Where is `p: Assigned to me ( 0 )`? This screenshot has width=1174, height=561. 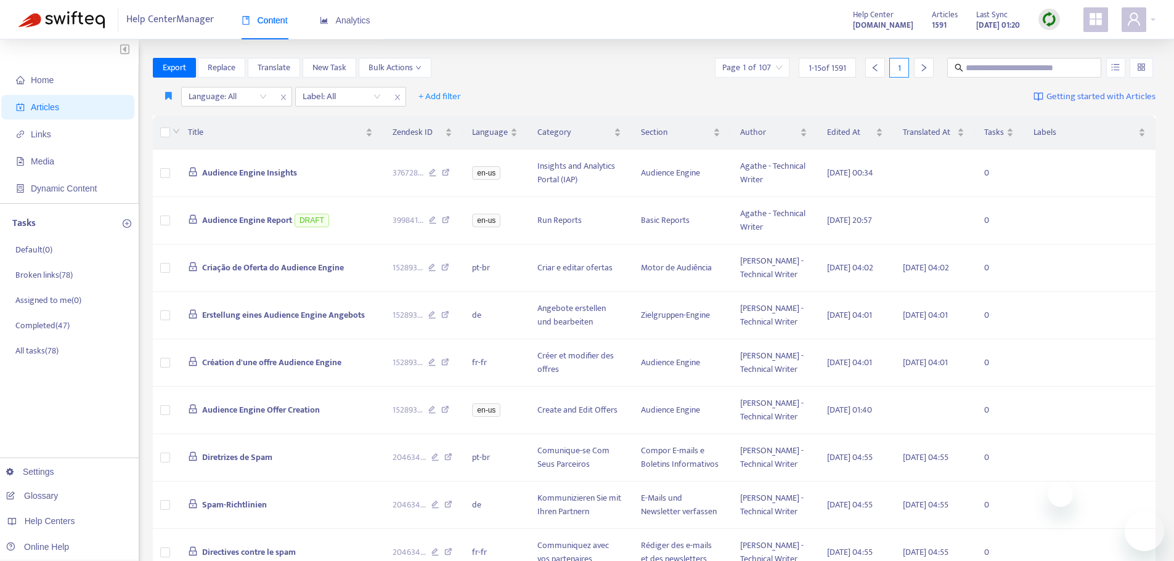
p: Assigned to me ( 0 ) is located at coordinates (48, 300).